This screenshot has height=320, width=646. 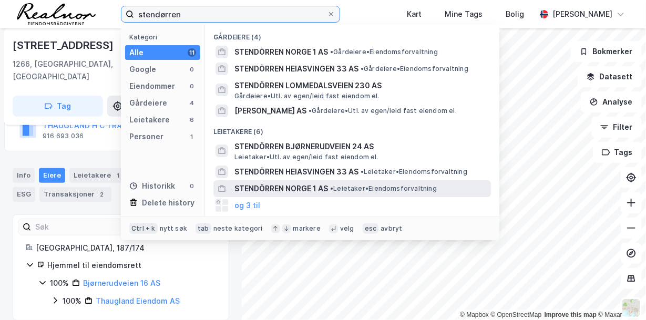 I want to click on div: ESG, so click(x=24, y=194).